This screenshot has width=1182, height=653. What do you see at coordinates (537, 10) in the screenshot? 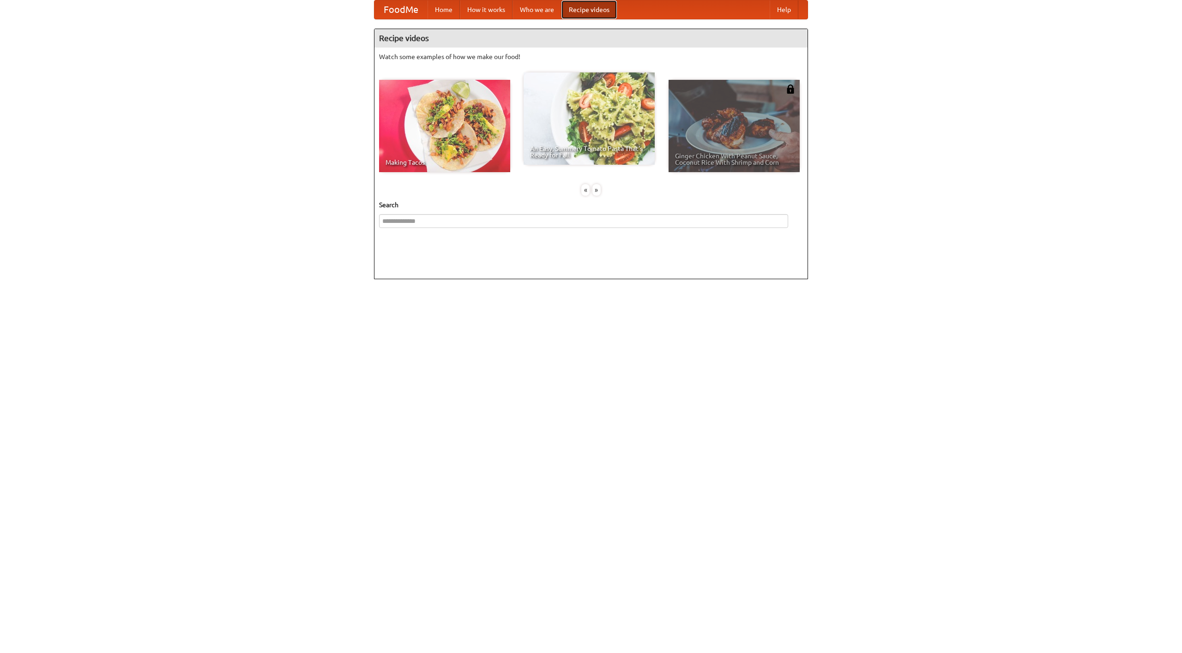
I see `a: Who we are` at bounding box center [537, 10].